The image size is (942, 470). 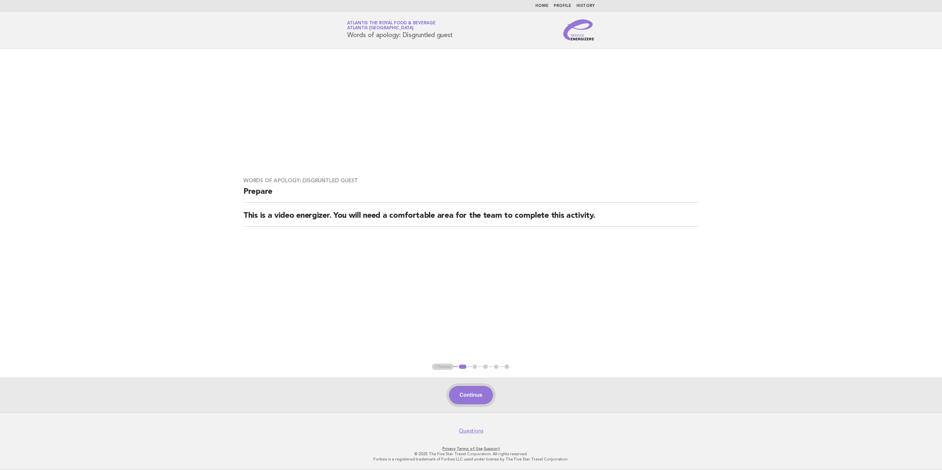 I want to click on a: Support, so click(x=492, y=449).